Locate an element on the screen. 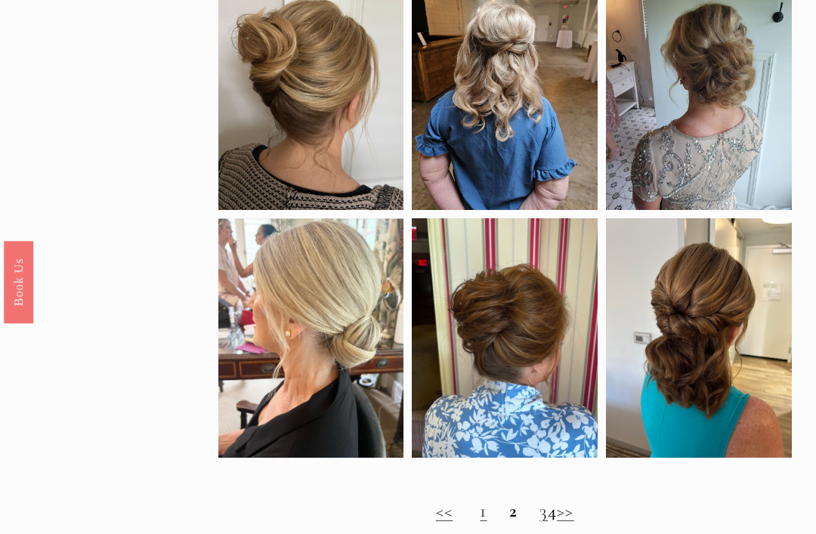 The width and height of the screenshot is (816, 534). a: Book Us is located at coordinates (18, 281).